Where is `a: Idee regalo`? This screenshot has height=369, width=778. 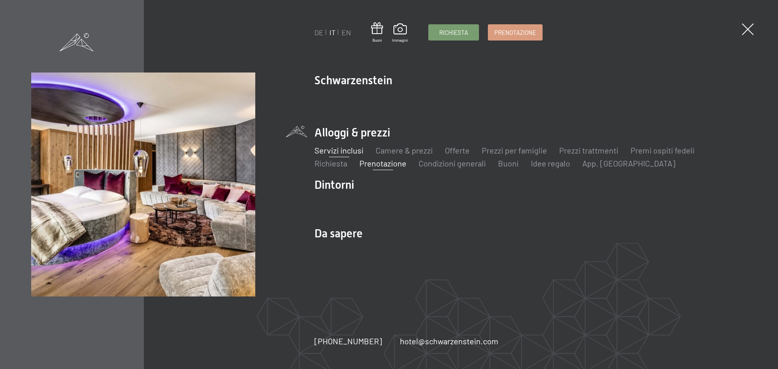
a: Idee regalo is located at coordinates (550, 163).